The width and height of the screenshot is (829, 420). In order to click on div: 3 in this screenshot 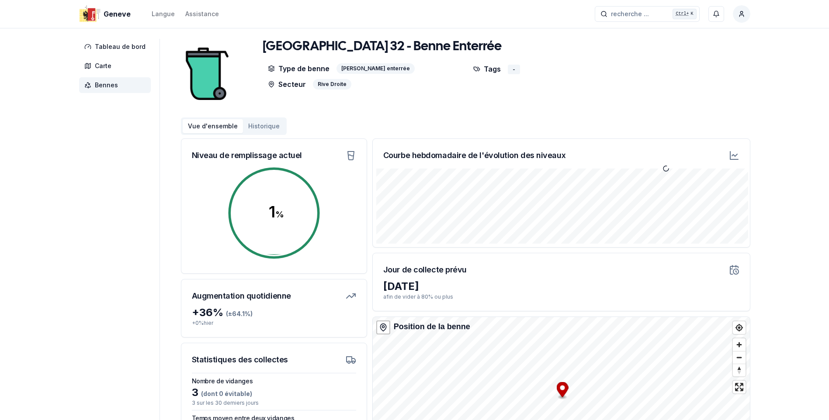, I will do `click(274, 393)`.